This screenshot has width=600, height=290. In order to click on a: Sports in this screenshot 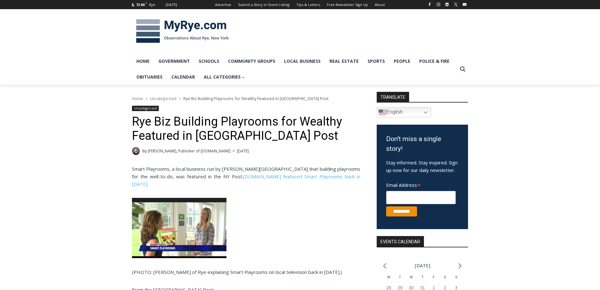, I will do `click(376, 61)`.